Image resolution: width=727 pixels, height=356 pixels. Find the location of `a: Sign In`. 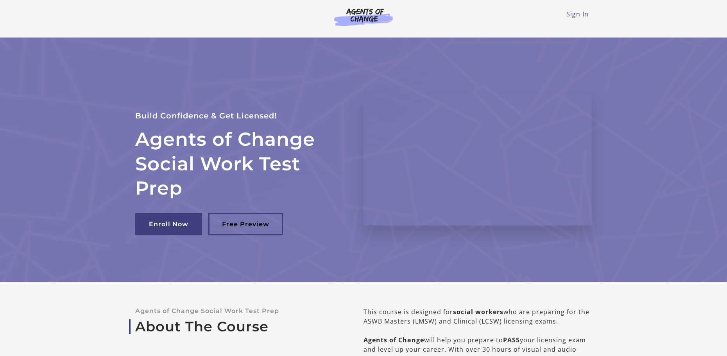

a: Sign In is located at coordinates (577, 14).